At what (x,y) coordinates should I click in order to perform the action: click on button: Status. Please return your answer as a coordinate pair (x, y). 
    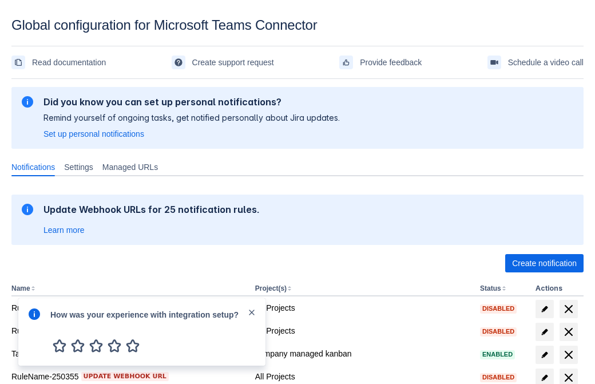
    Looking at the image, I should click on (491, 289).